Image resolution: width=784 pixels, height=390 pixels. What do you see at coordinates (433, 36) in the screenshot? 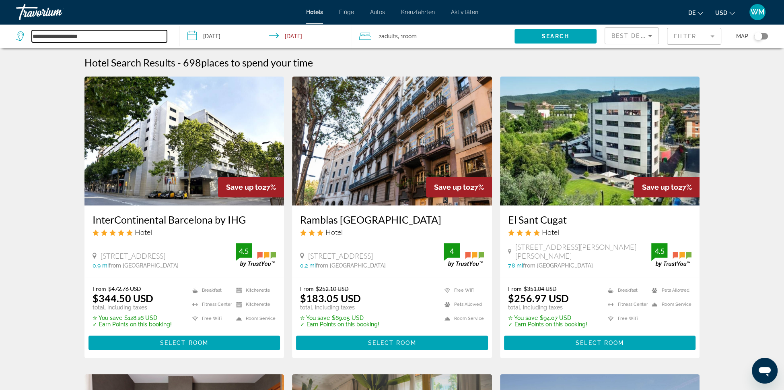
I see `button: Travelers: 2 adults, 0 children` at bounding box center [433, 36].